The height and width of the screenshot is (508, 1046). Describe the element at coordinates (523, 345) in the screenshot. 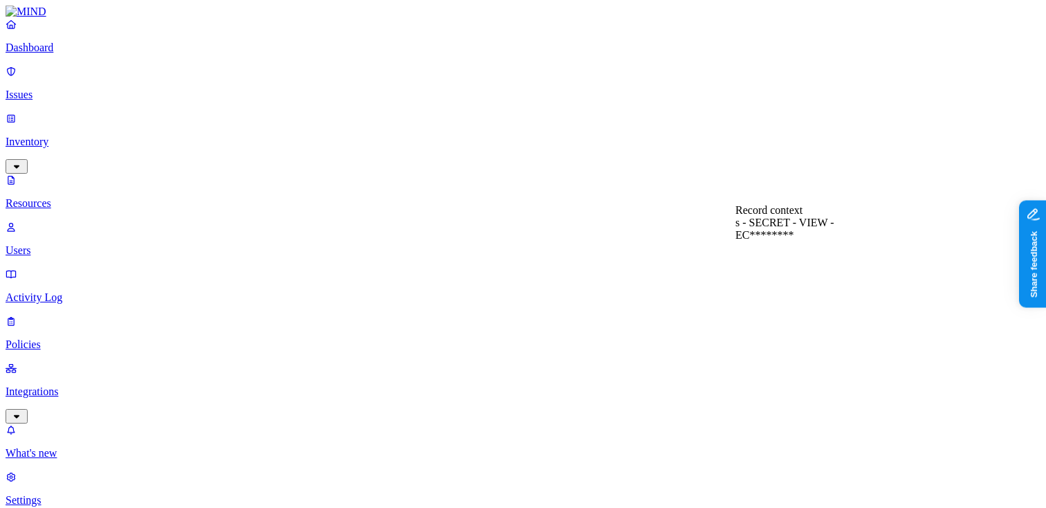

I see `p: Policies` at that location.